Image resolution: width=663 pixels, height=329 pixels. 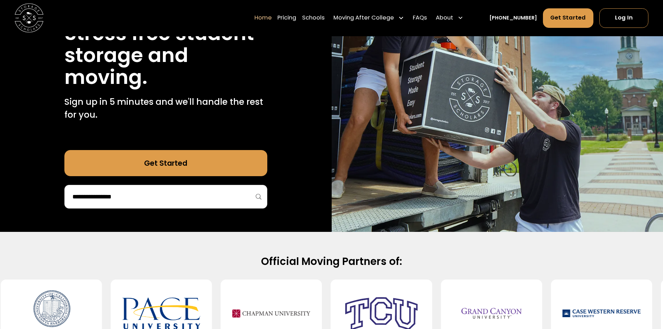 What do you see at coordinates (166, 55) in the screenshot?
I see `h1: Stress free student storage and moving.` at bounding box center [166, 55].